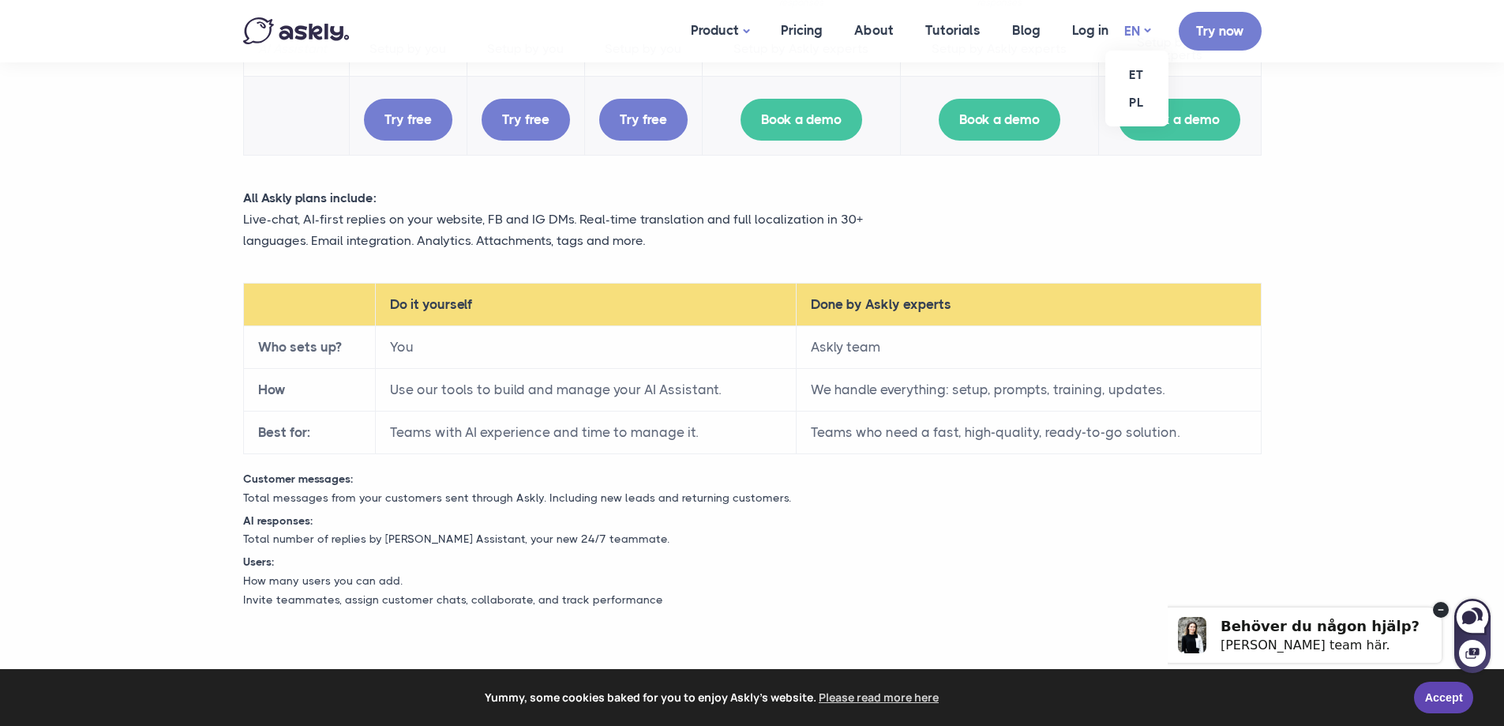  I want to click on strong: AI responses:, so click(278, 520).